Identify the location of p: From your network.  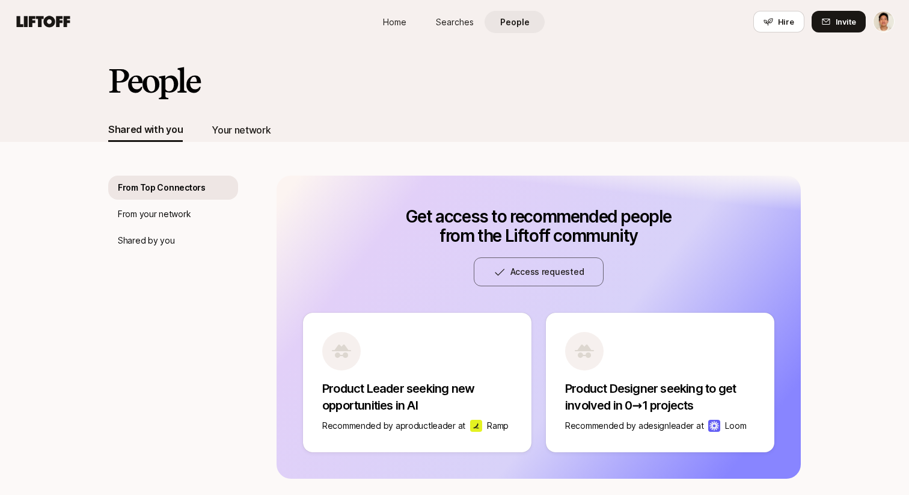
(154, 214).